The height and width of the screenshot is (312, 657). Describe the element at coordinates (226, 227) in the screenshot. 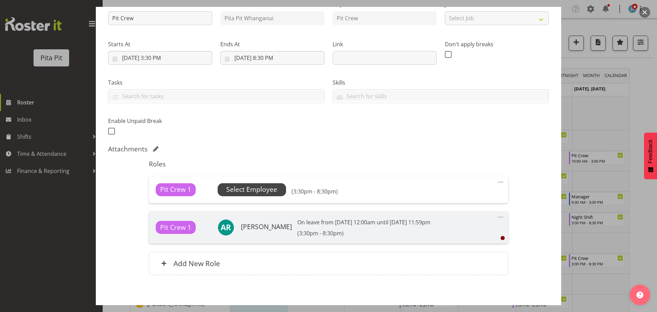

I see `img: abby-roy10337.jpg` at that location.